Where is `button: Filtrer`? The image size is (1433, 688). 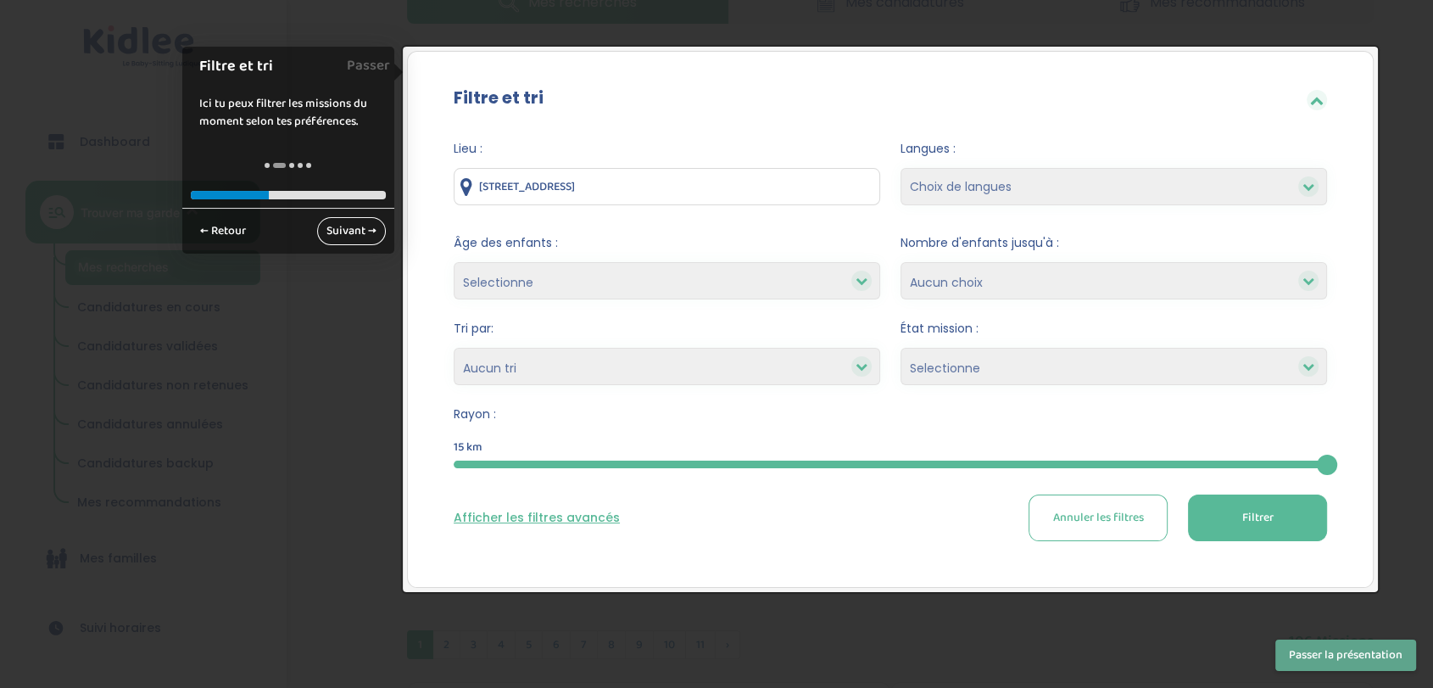
button: Filtrer is located at coordinates (1258, 517).